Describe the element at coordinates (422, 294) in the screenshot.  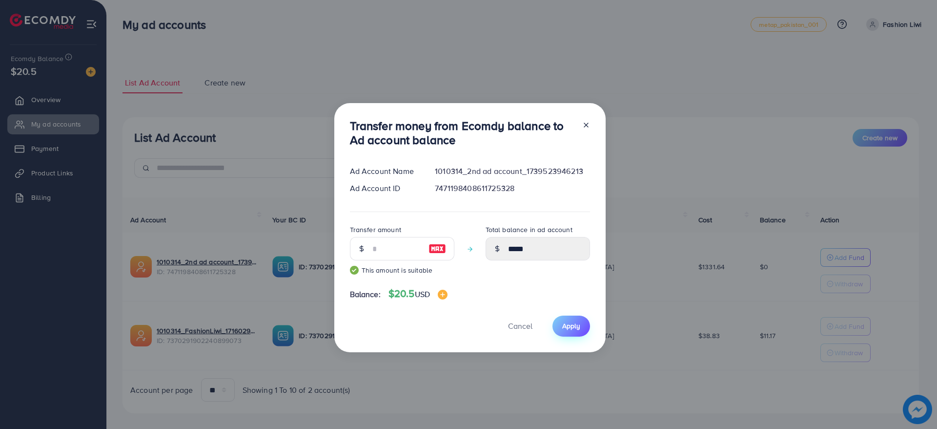
I see `span: USD` at that location.